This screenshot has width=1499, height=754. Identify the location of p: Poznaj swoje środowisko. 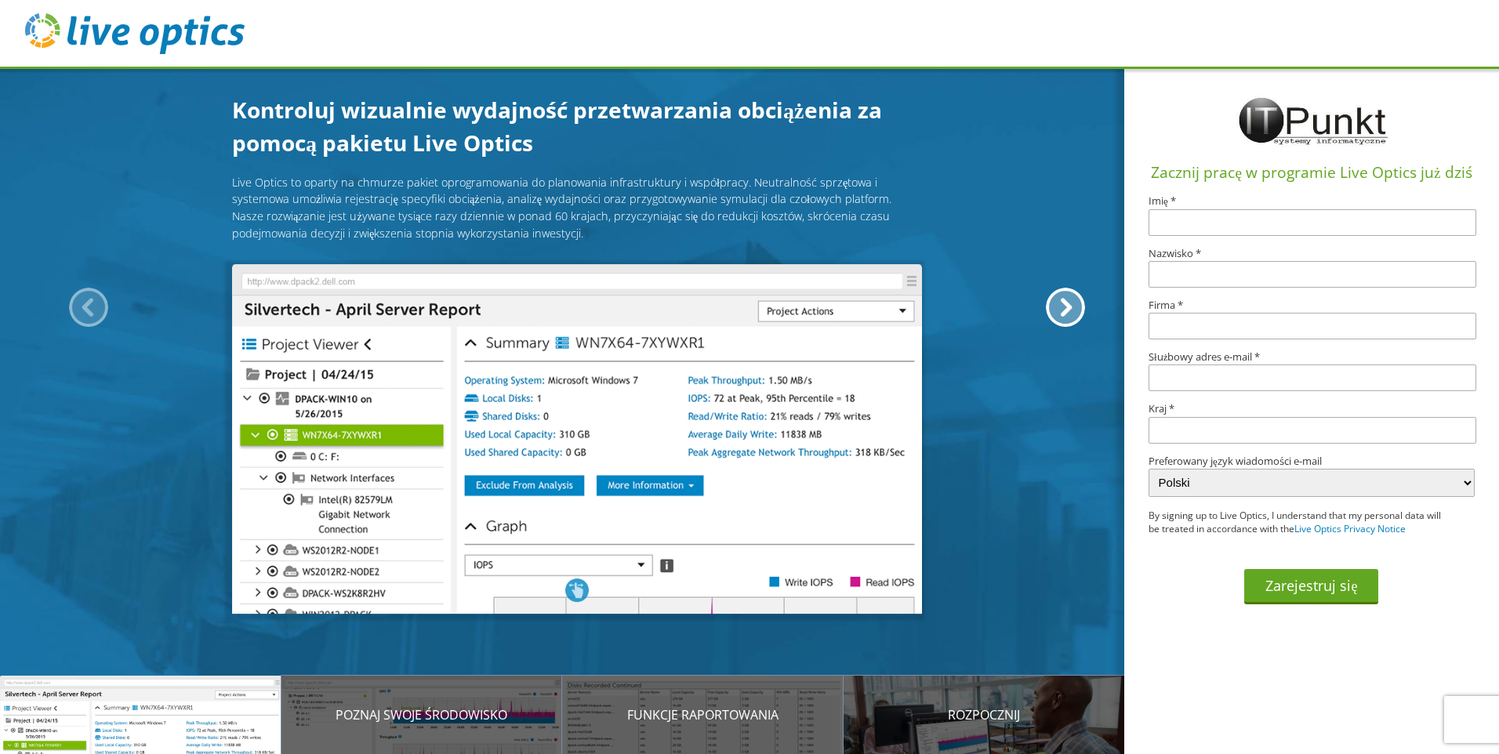
(422, 715).